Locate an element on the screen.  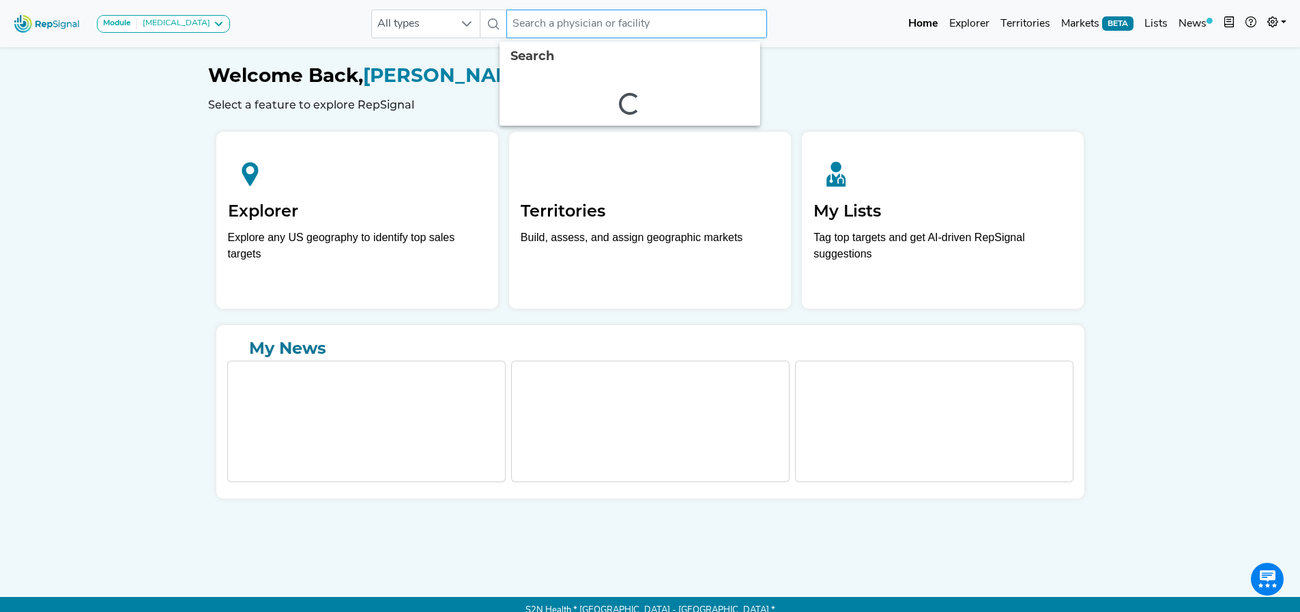
span: Search is located at coordinates (532, 56).